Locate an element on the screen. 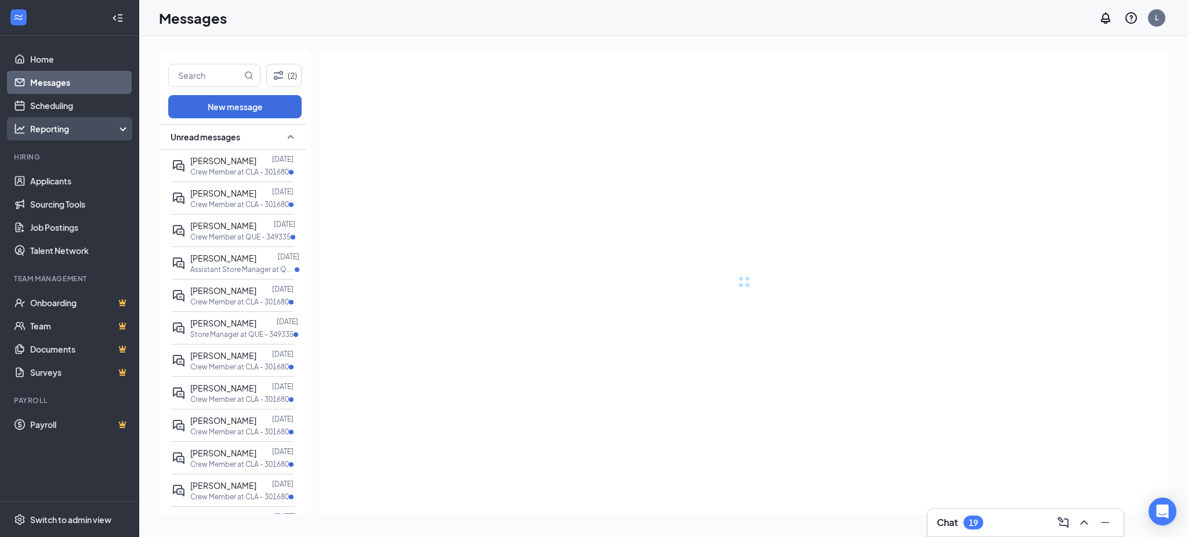 This screenshot has height=537, width=1188. svg: ComposeMessage is located at coordinates (1064, 523).